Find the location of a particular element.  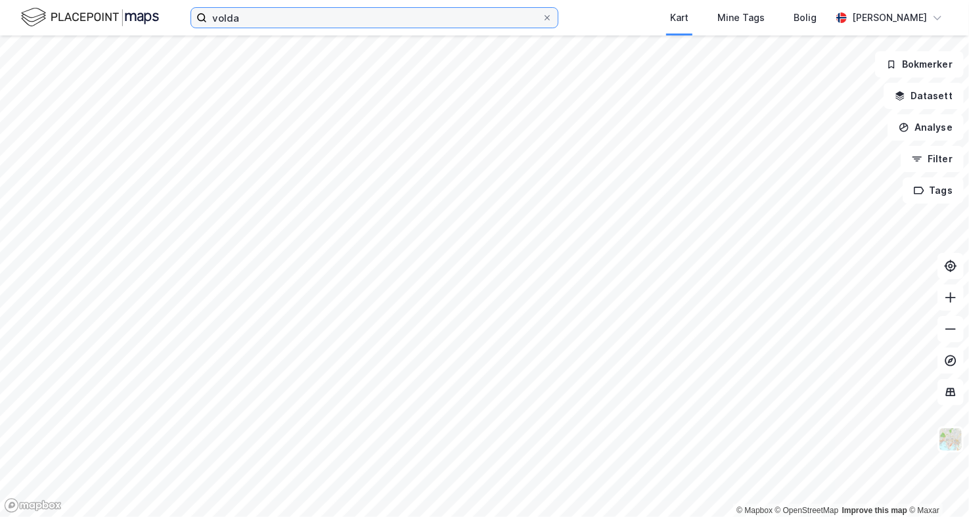

button: Analyse is located at coordinates (926, 127).